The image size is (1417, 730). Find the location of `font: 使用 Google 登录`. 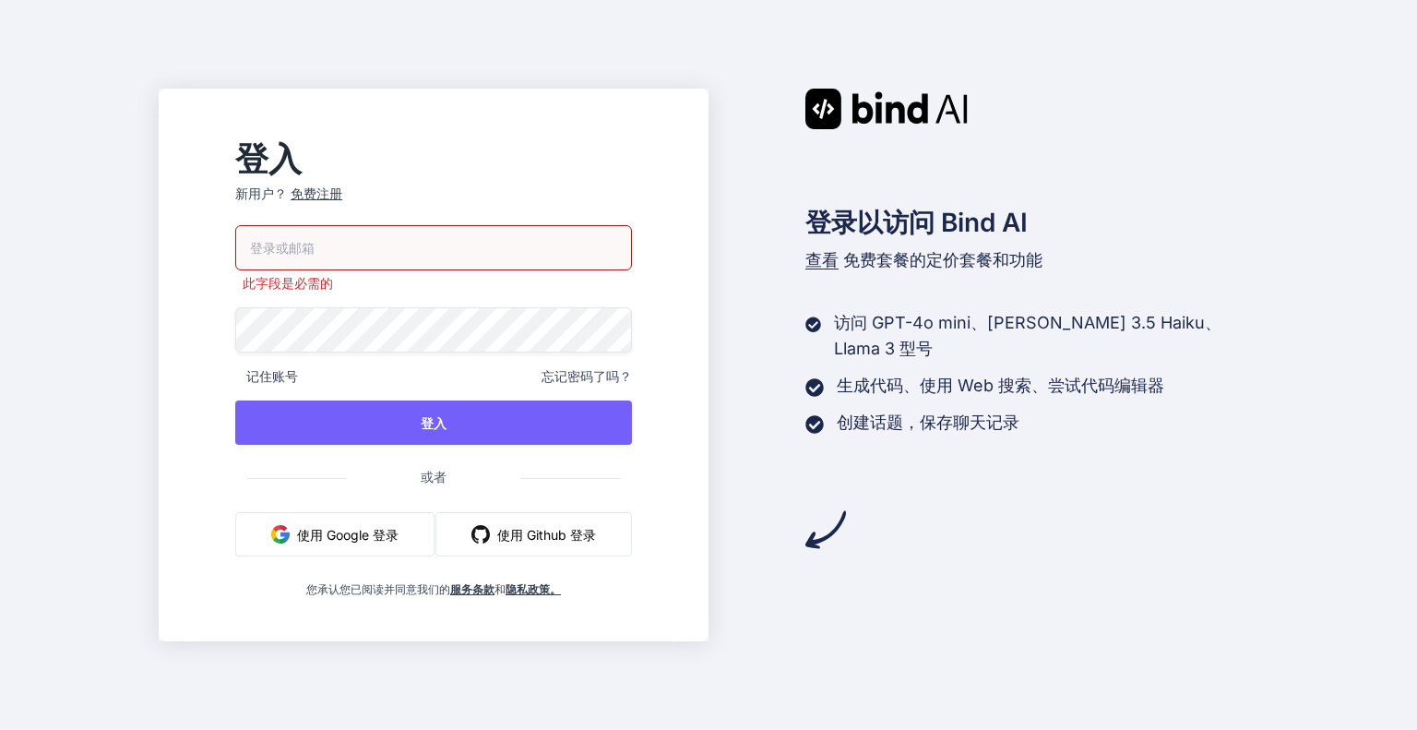

font: 使用 Google 登录 is located at coordinates (348, 534).